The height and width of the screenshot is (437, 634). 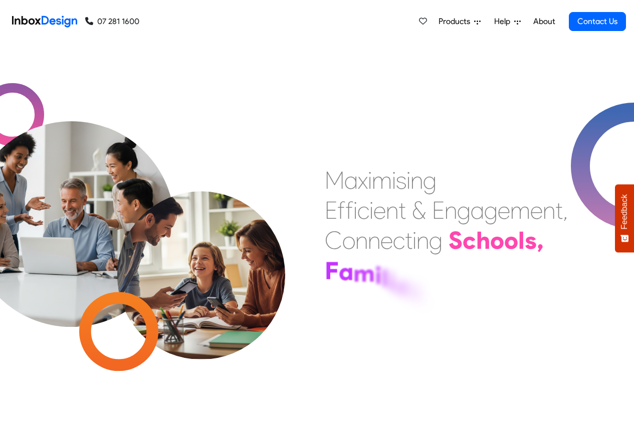 I want to click on div: S, so click(x=455, y=241).